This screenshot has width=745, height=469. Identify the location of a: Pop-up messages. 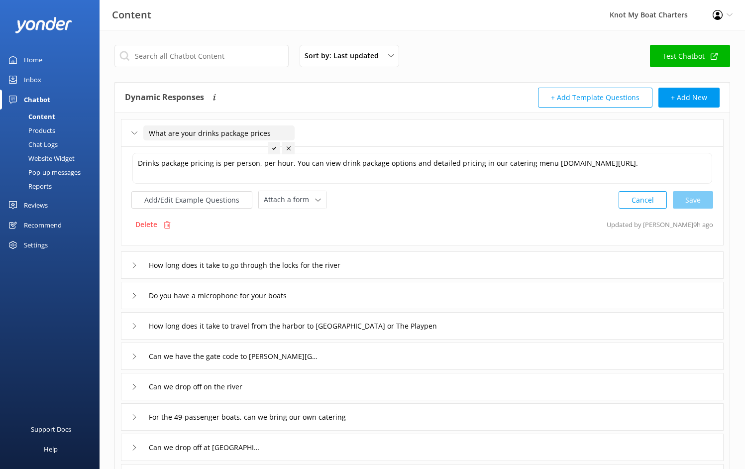
(53, 172).